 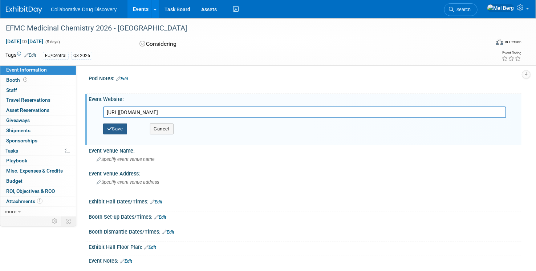 I want to click on span: Collaborative Drug Discovery, so click(x=84, y=9).